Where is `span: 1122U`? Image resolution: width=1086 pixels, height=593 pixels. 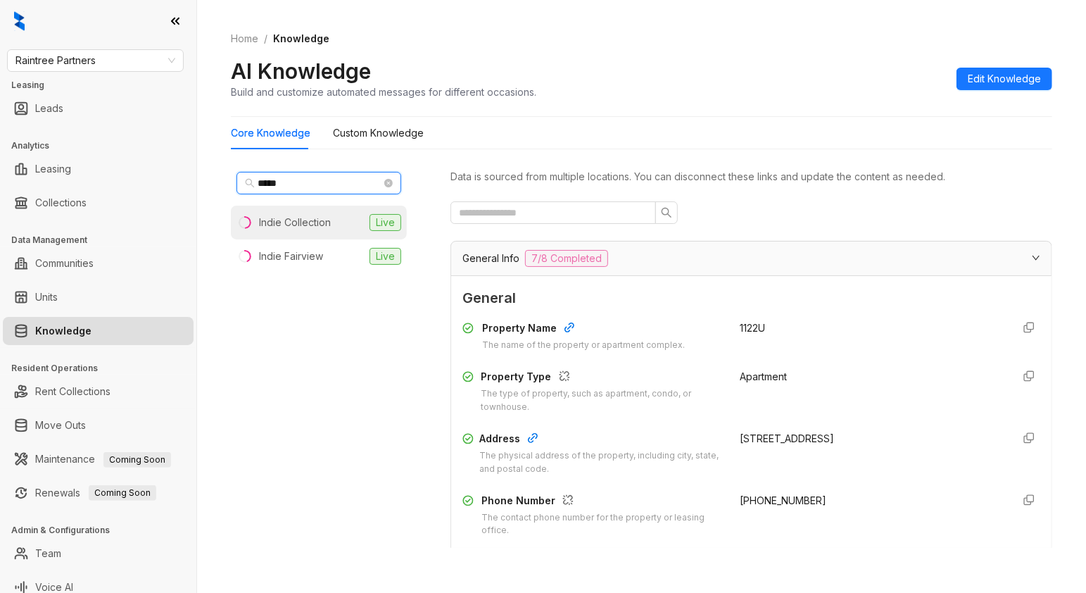
span: 1122U is located at coordinates (752, 327).